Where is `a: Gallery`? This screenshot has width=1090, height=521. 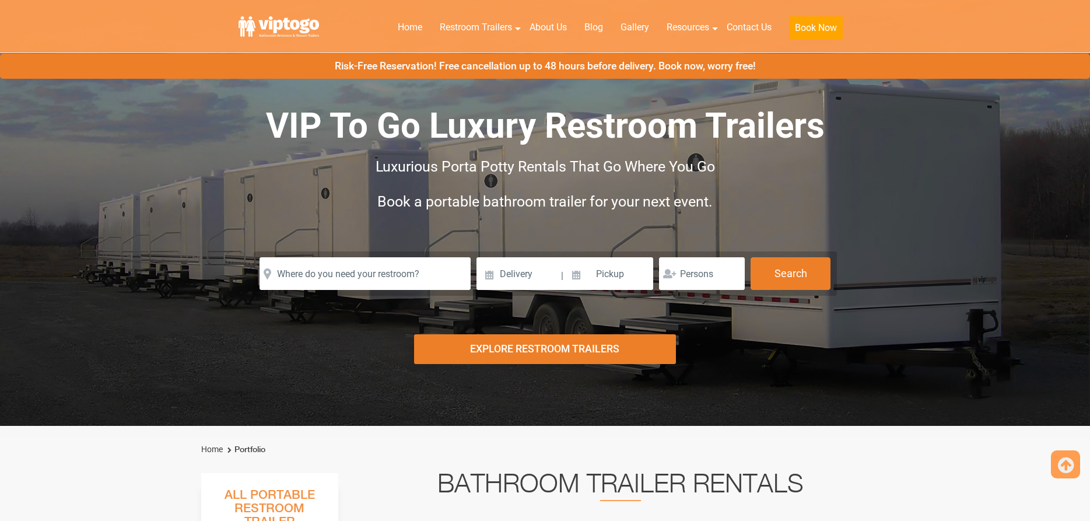
a: Gallery is located at coordinates (635, 27).